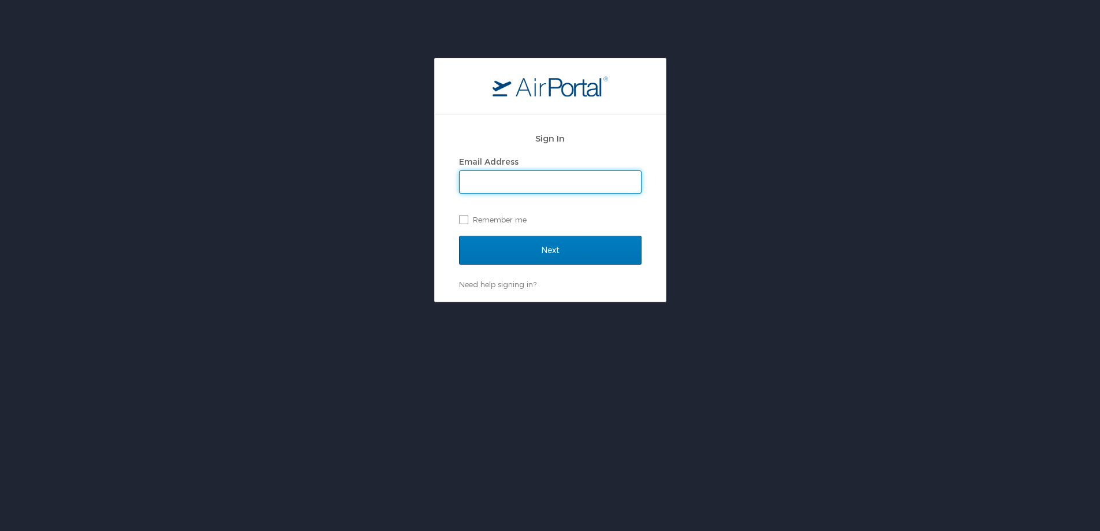 The width and height of the screenshot is (1100, 531). Describe the element at coordinates (550, 250) in the screenshot. I see `input: Next` at that location.